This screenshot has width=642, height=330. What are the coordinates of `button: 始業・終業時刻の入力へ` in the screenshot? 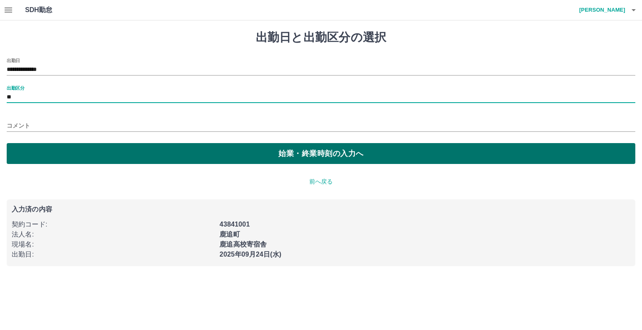 It's located at (321, 154).